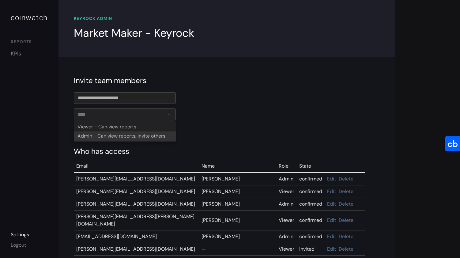 The width and height of the screenshot is (460, 258). What do you see at coordinates (29, 18) in the screenshot?
I see `div: coinwatch` at bounding box center [29, 18].